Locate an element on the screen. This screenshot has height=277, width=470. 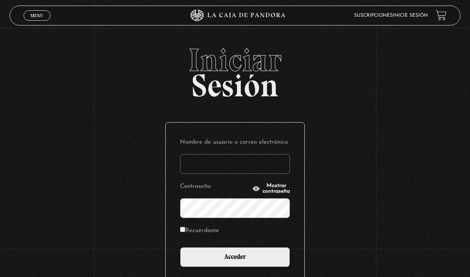
label: Nombre de usuario o correo electrónico is located at coordinates (235, 142).